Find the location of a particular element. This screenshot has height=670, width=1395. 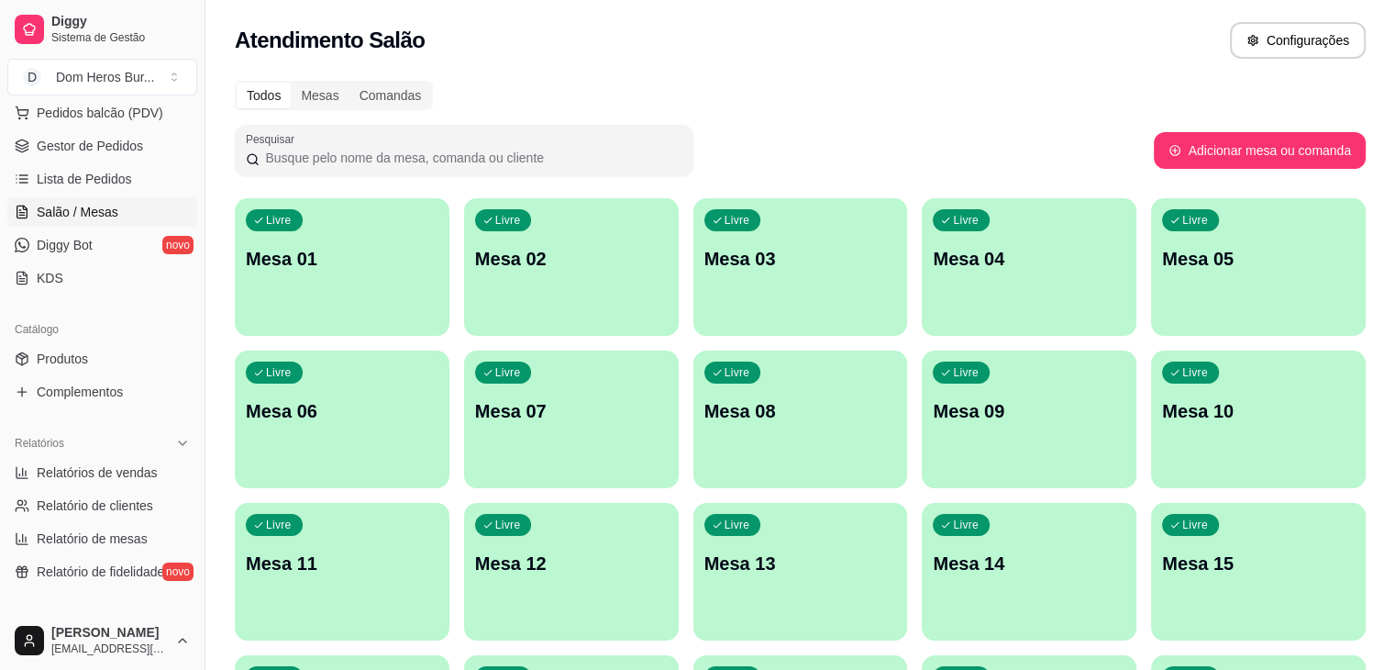

span: Gestor de Pedidos is located at coordinates (90, 146).